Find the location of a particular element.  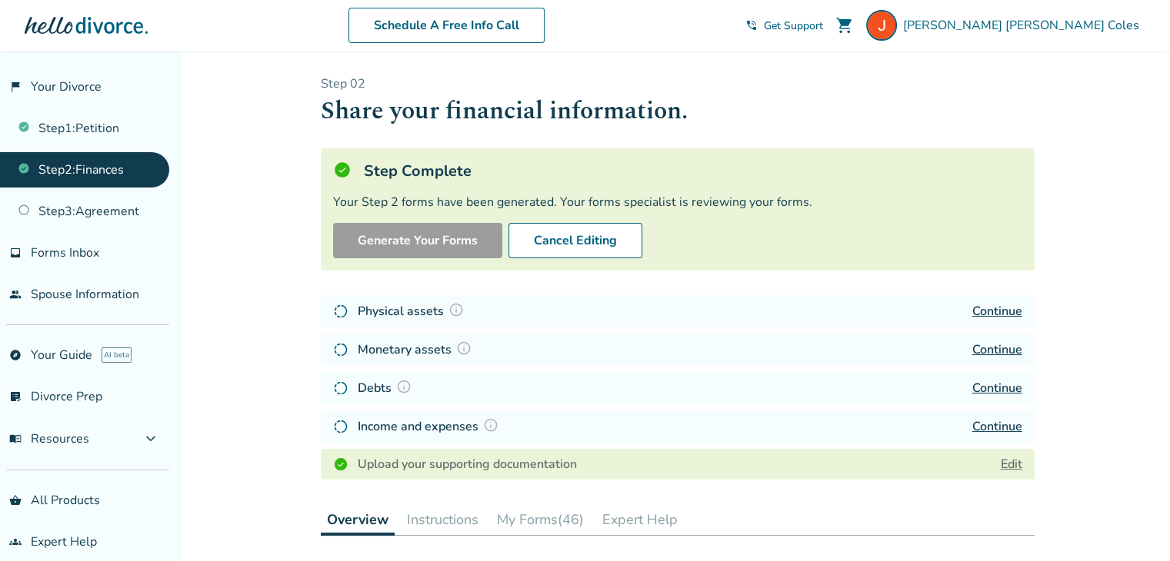

a: Schedule A Free Info Call is located at coordinates (446, 25).